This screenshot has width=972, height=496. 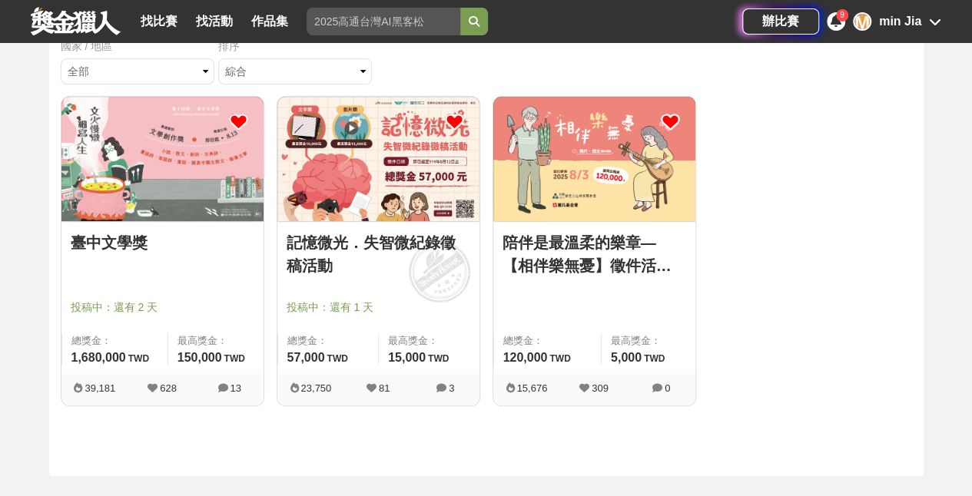 What do you see at coordinates (780, 22) in the screenshot?
I see `div: 辦比賽` at bounding box center [780, 22].